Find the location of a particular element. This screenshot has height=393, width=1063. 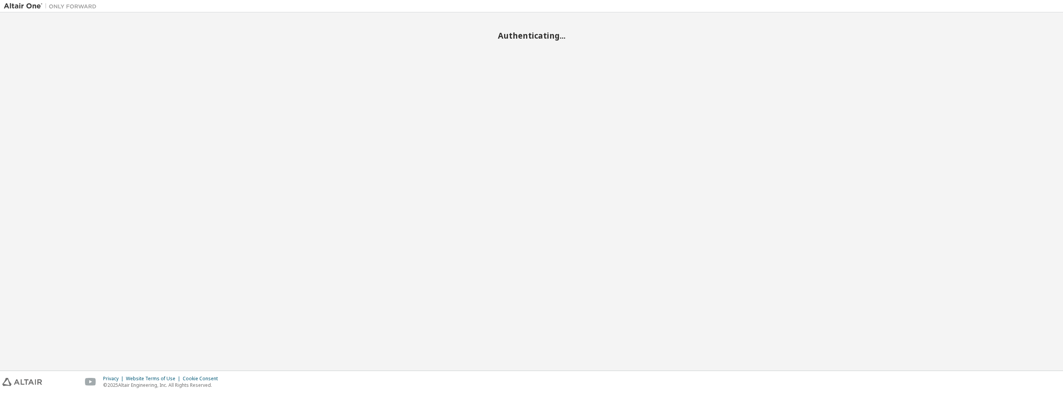

div: Cookie Consent is located at coordinates (202, 379).